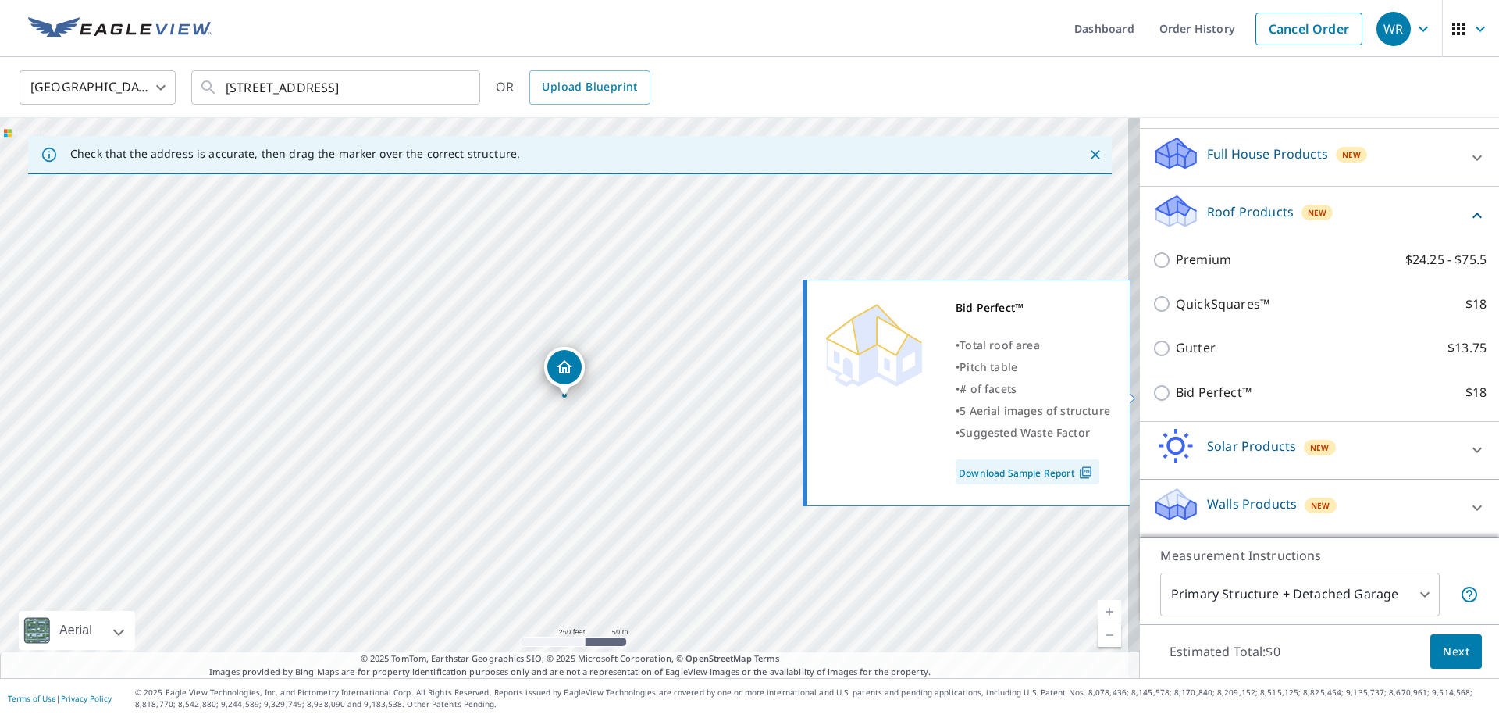 The image size is (1499, 718). What do you see at coordinates (1320, 555) in the screenshot?
I see `p: Measurement Instructions` at bounding box center [1320, 555].